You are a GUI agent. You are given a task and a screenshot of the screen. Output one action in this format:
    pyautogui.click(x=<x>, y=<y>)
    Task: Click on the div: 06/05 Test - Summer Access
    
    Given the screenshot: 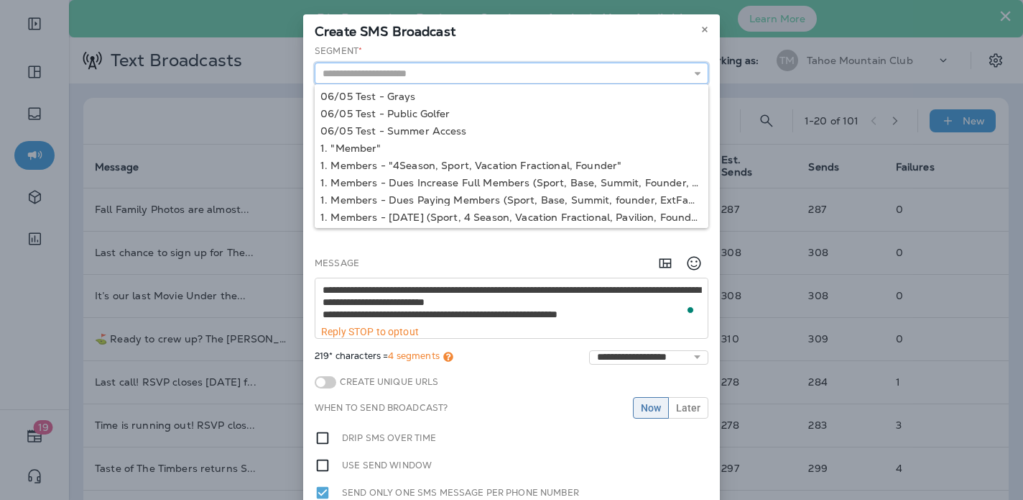 What is the action you would take?
    pyautogui.click(x=512, y=131)
    